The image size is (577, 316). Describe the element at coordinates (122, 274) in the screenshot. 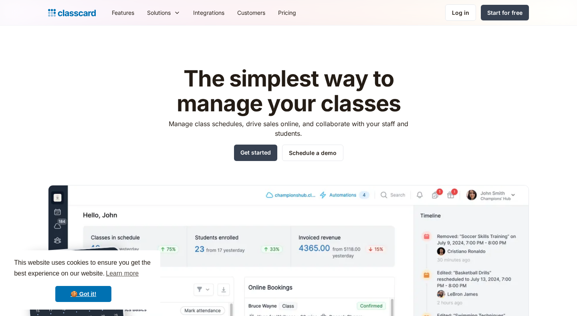

I see `a: learn more about cookies` at that location.